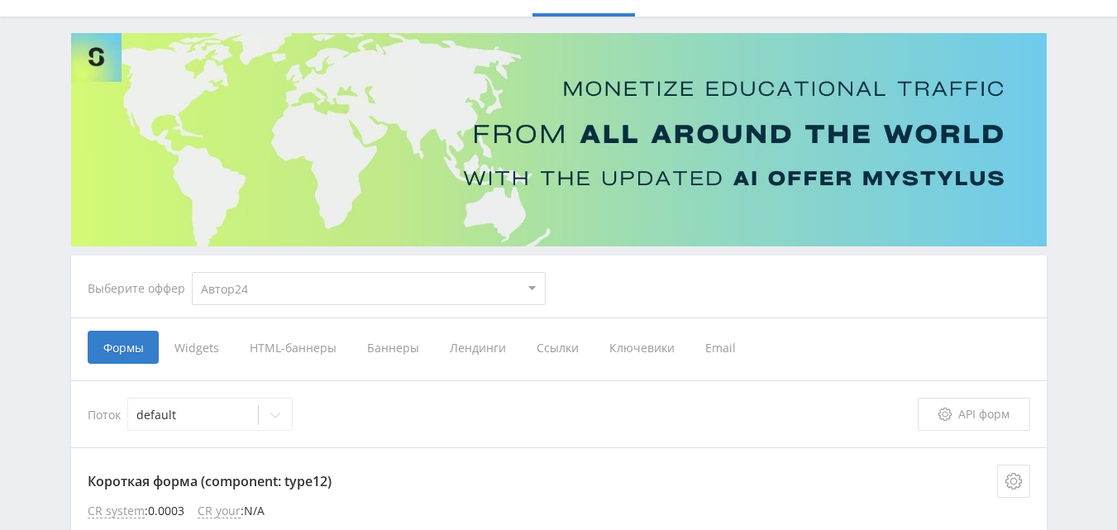 The image size is (1117, 530). I want to click on li: : 0.0003, so click(136, 511).